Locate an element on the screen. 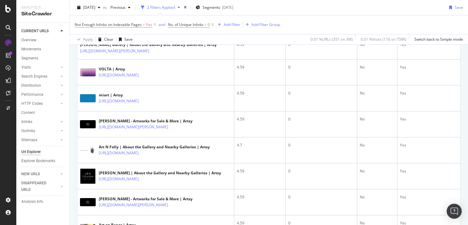  div: Content is located at coordinates (28, 113).